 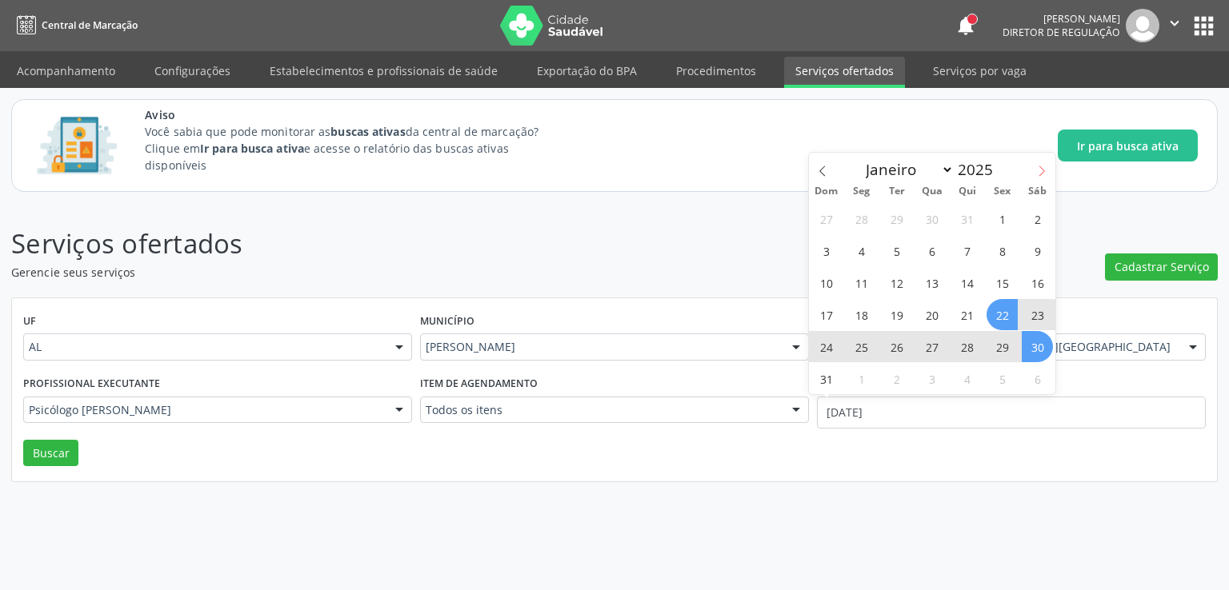 I want to click on span: AL, so click(x=204, y=347).